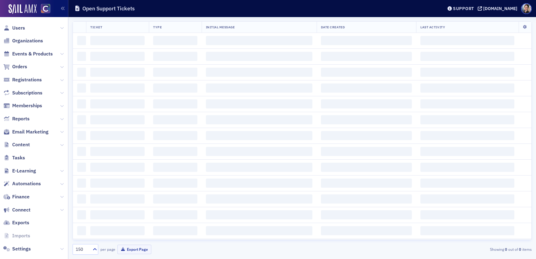 The image size is (536, 259). What do you see at coordinates (433, 27) in the screenshot?
I see `span: Last Activity` at bounding box center [433, 27].